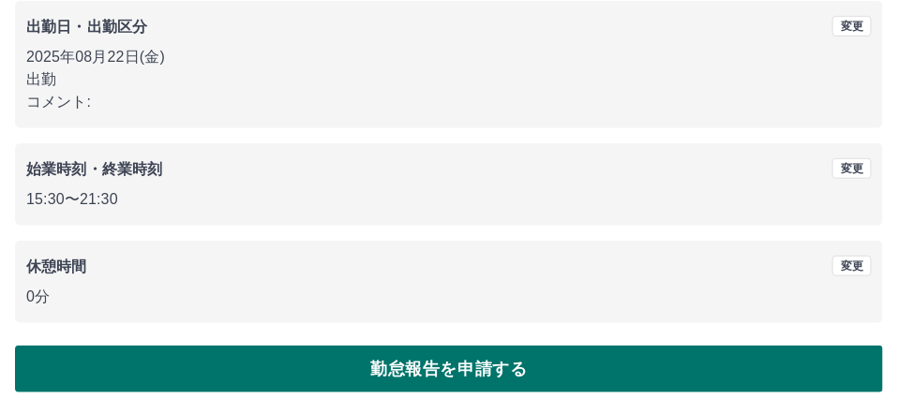 The height and width of the screenshot is (413, 898). What do you see at coordinates (449, 80) in the screenshot?
I see `p: 出勤` at bounding box center [449, 80].